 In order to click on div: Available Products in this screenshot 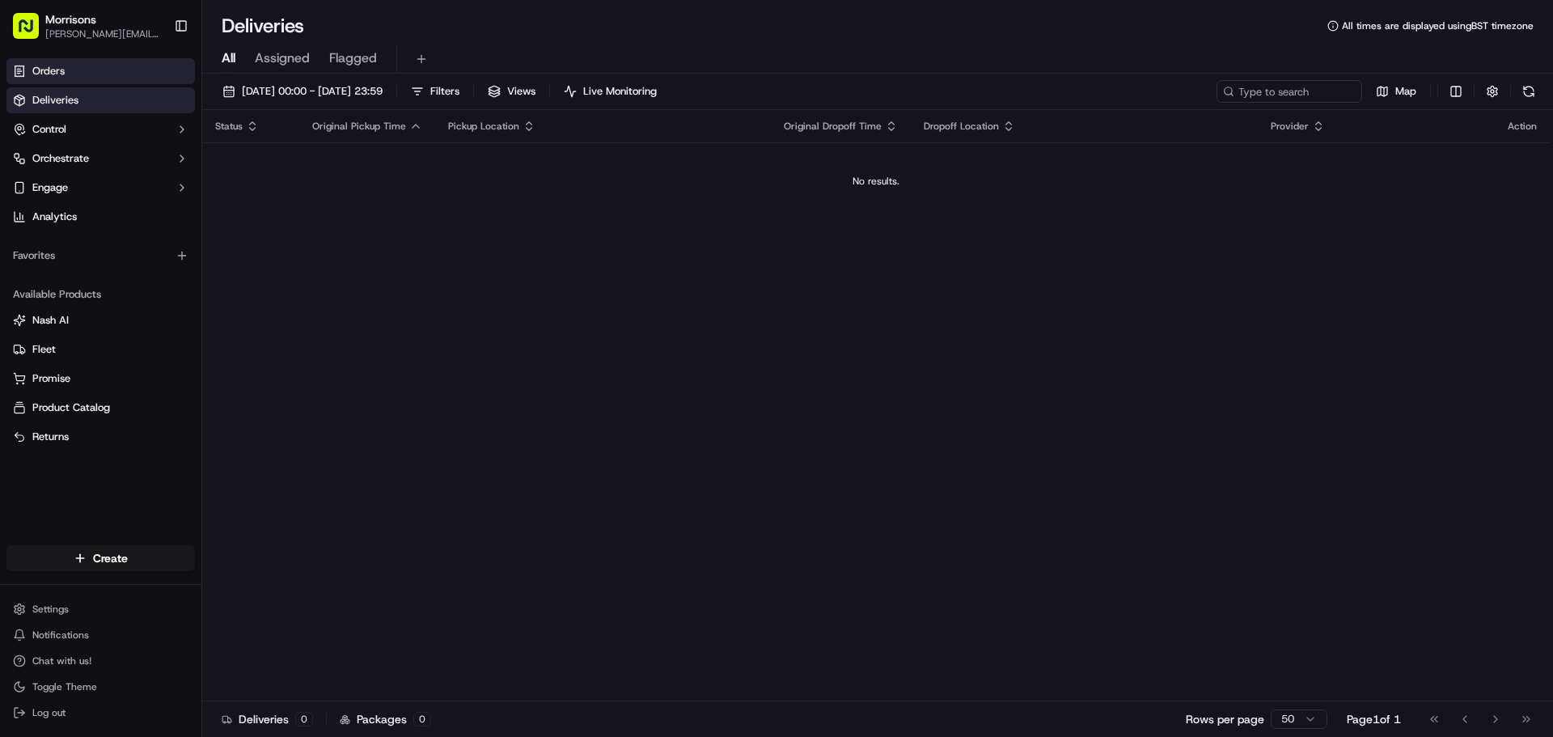, I will do `click(100, 294)`.